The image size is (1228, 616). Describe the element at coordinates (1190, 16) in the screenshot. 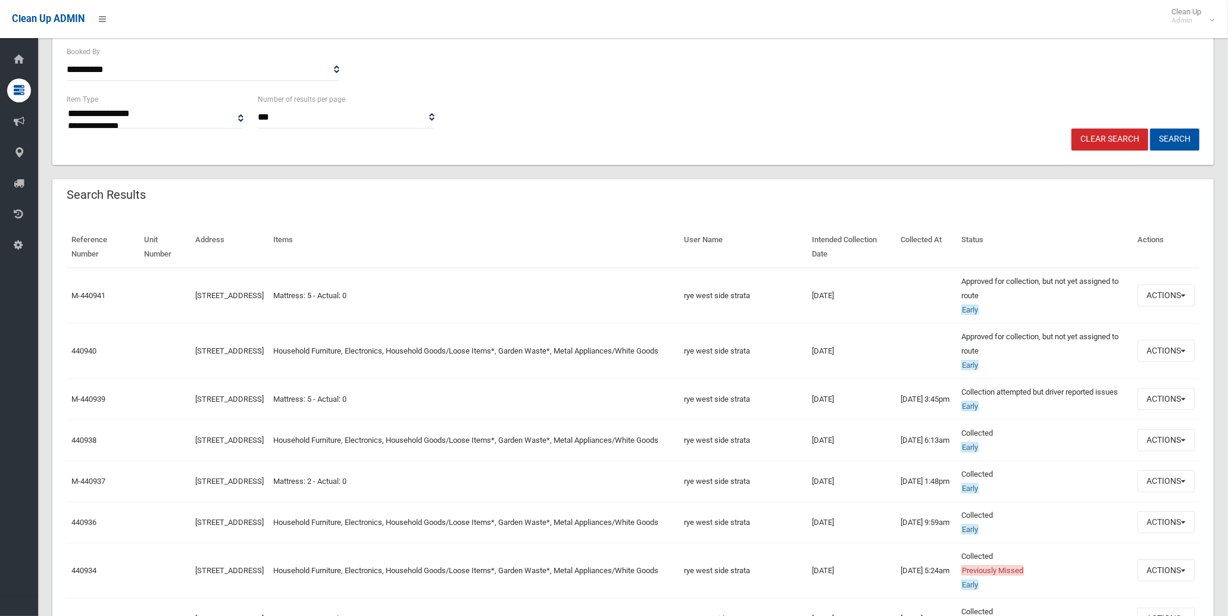

I see `span: Clean Up` at that location.